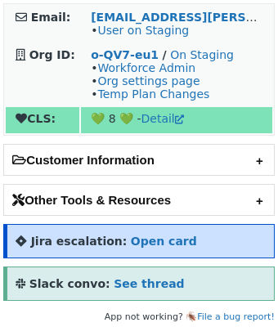 This screenshot has width=278, height=336. I want to click on strong: Org ID:, so click(52, 55).